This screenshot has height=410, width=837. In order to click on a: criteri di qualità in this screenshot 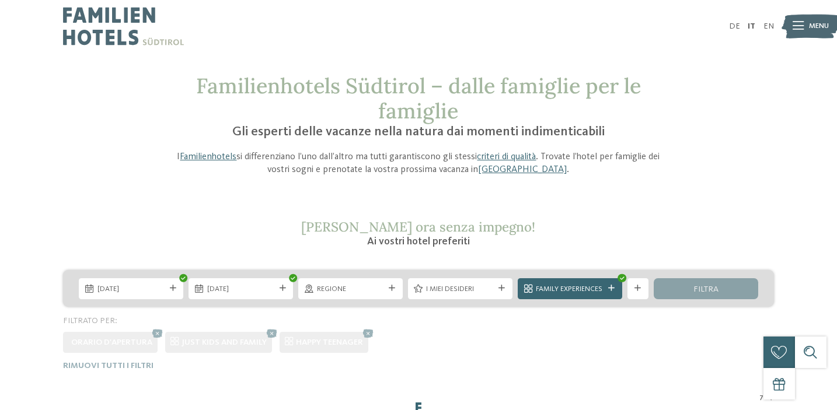, I will do `click(506, 157)`.